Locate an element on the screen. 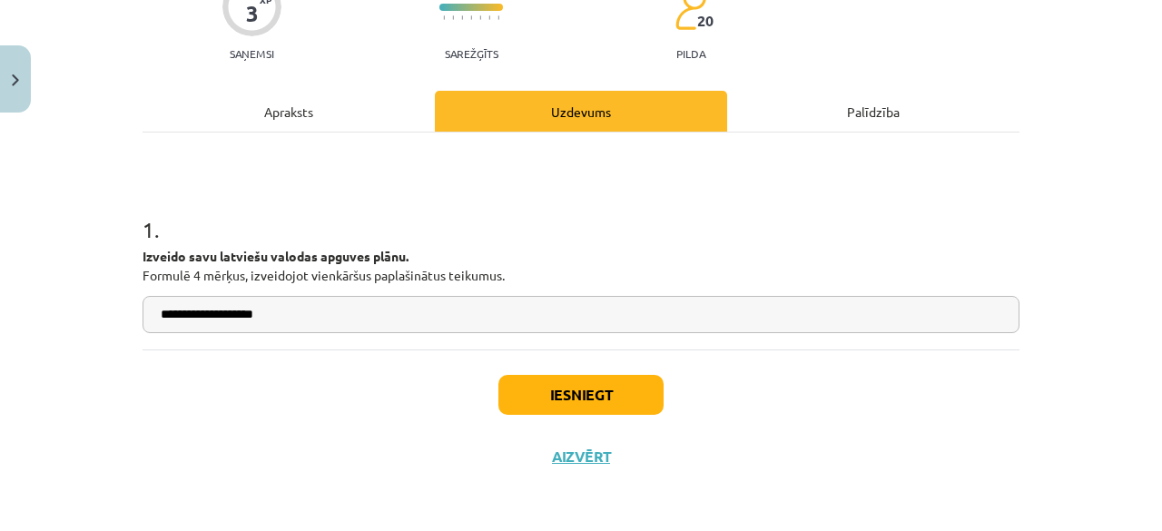 This screenshot has height=531, width=1162. div: Palīdzība is located at coordinates (874, 111).